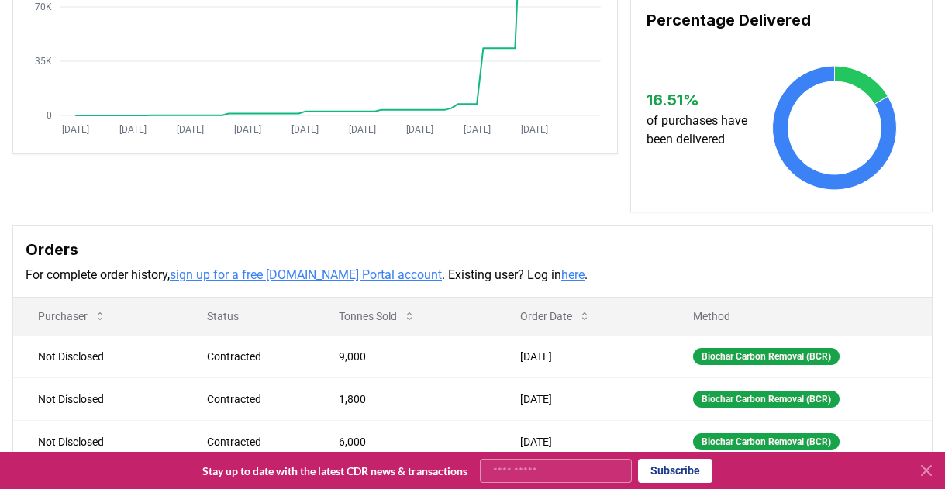 The width and height of the screenshot is (945, 489). What do you see at coordinates (43, 7) in the screenshot?
I see `tspan: 70K` at bounding box center [43, 7].